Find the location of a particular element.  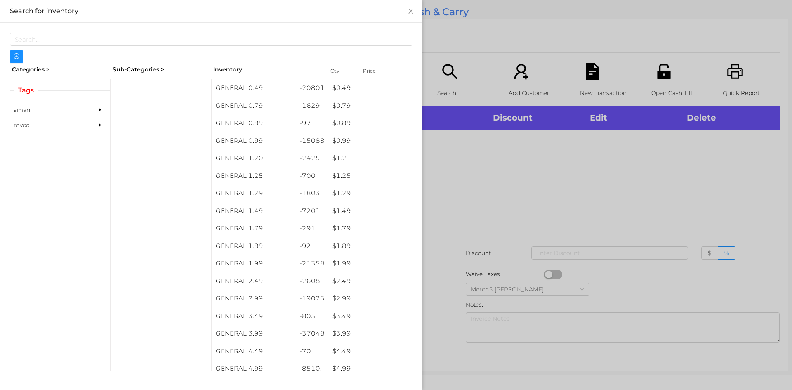

div: GENERAL 2.49 is located at coordinates (253, 281).